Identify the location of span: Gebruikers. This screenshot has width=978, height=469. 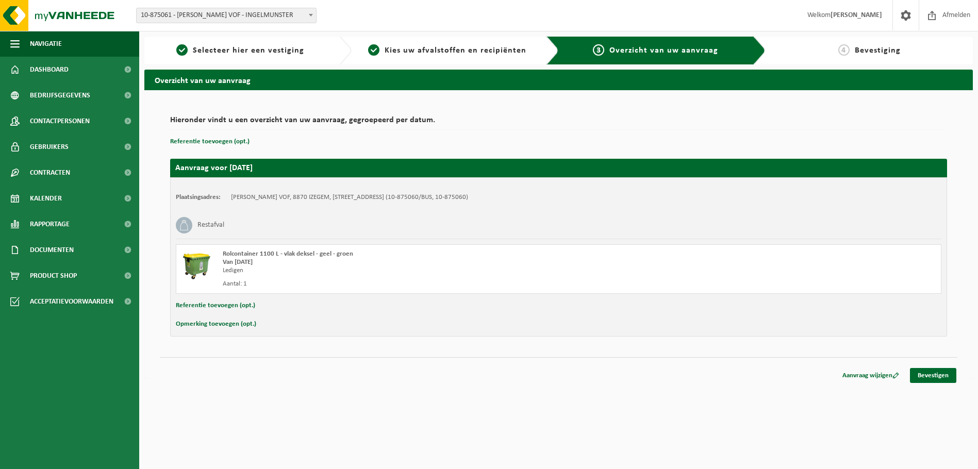
(49, 147).